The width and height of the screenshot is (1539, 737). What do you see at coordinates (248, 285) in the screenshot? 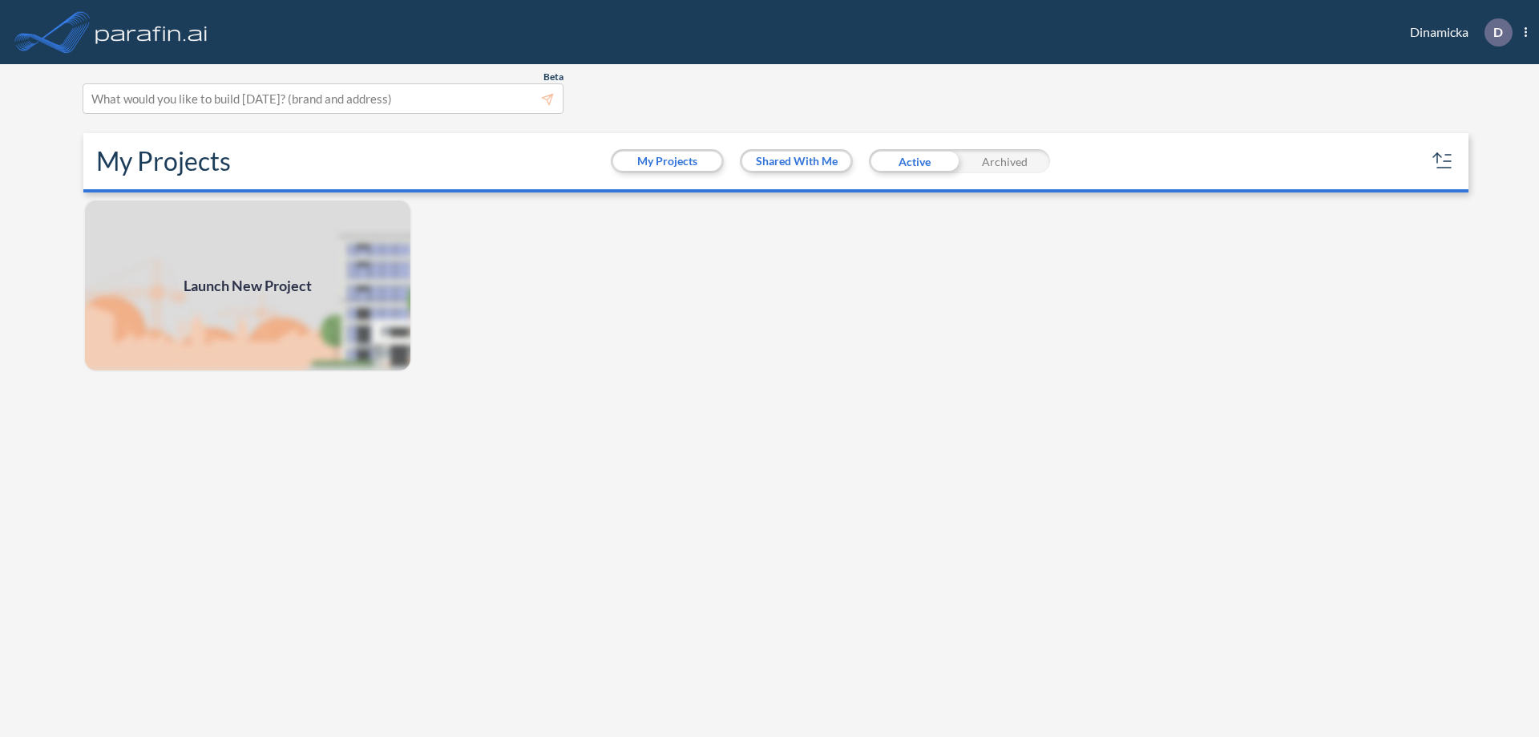
I see `img: add` at bounding box center [248, 285].